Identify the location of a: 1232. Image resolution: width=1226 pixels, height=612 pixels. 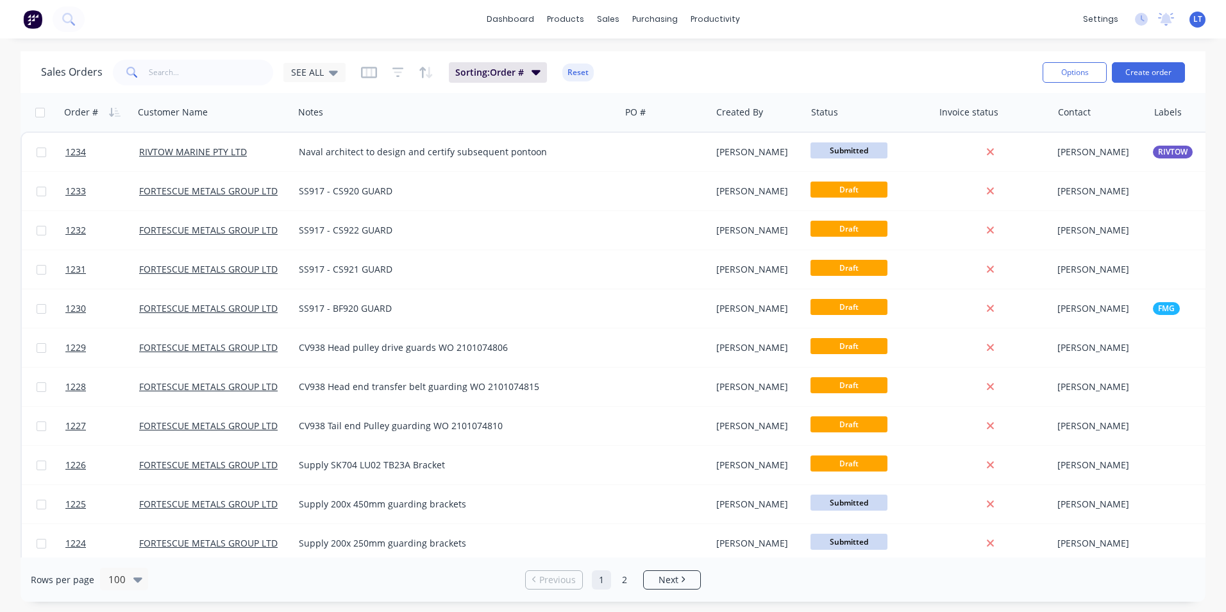
(102, 230).